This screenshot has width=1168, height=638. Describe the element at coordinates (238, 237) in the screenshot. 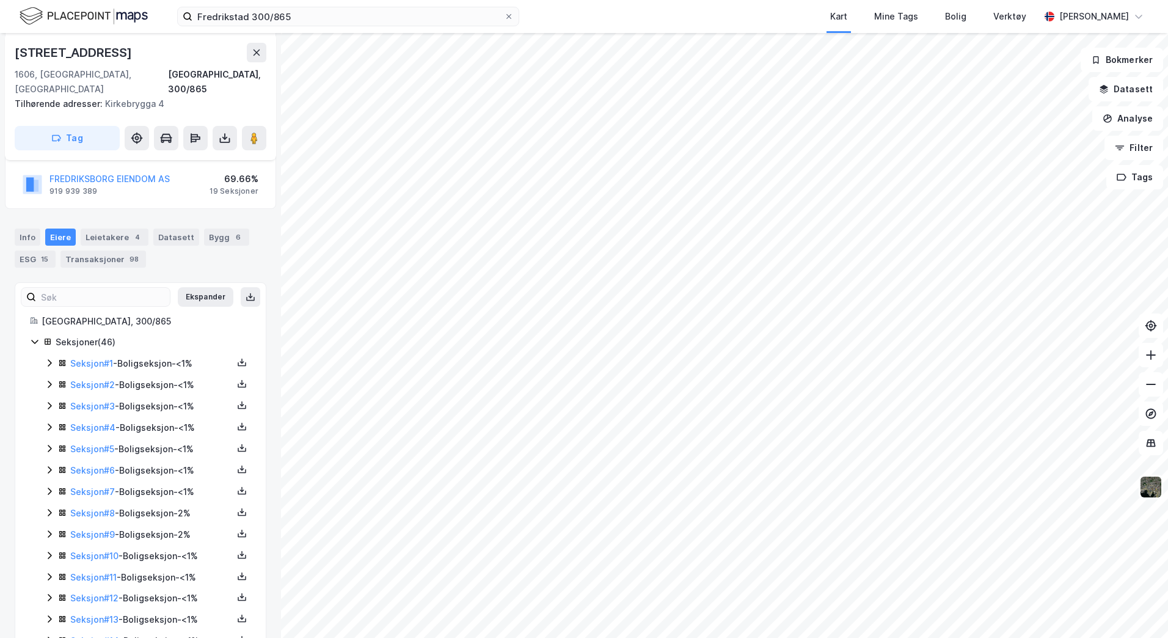

I see `div: 6` at that location.